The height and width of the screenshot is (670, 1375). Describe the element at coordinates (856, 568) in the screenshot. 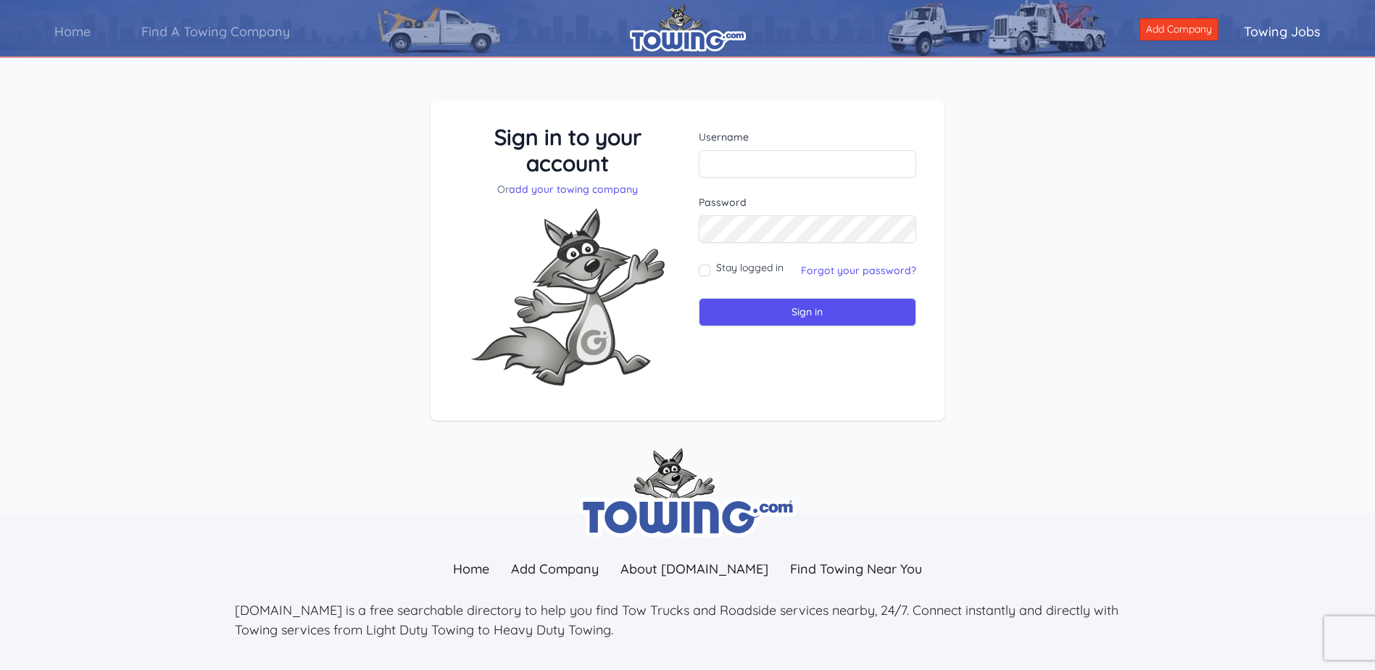

I see `a: Find Towing Near You` at that location.